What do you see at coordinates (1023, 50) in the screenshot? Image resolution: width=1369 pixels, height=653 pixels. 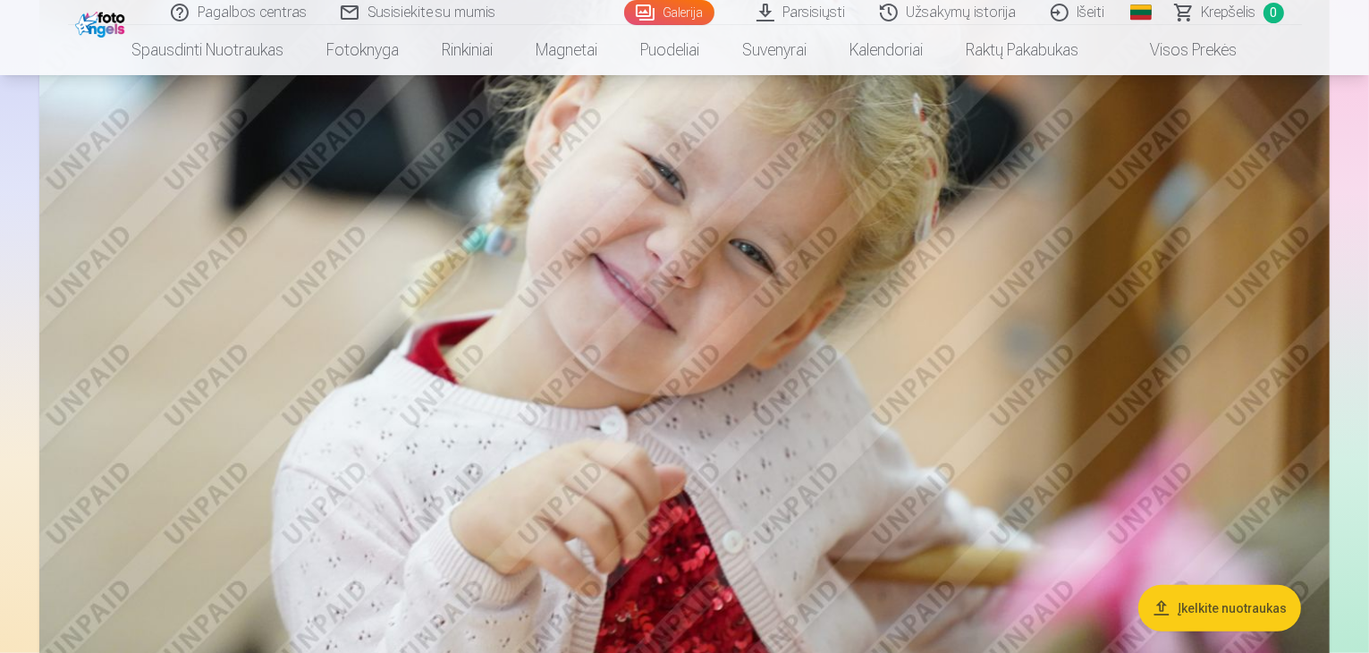 I see `a: Raktų pakabukas` at bounding box center [1023, 50].